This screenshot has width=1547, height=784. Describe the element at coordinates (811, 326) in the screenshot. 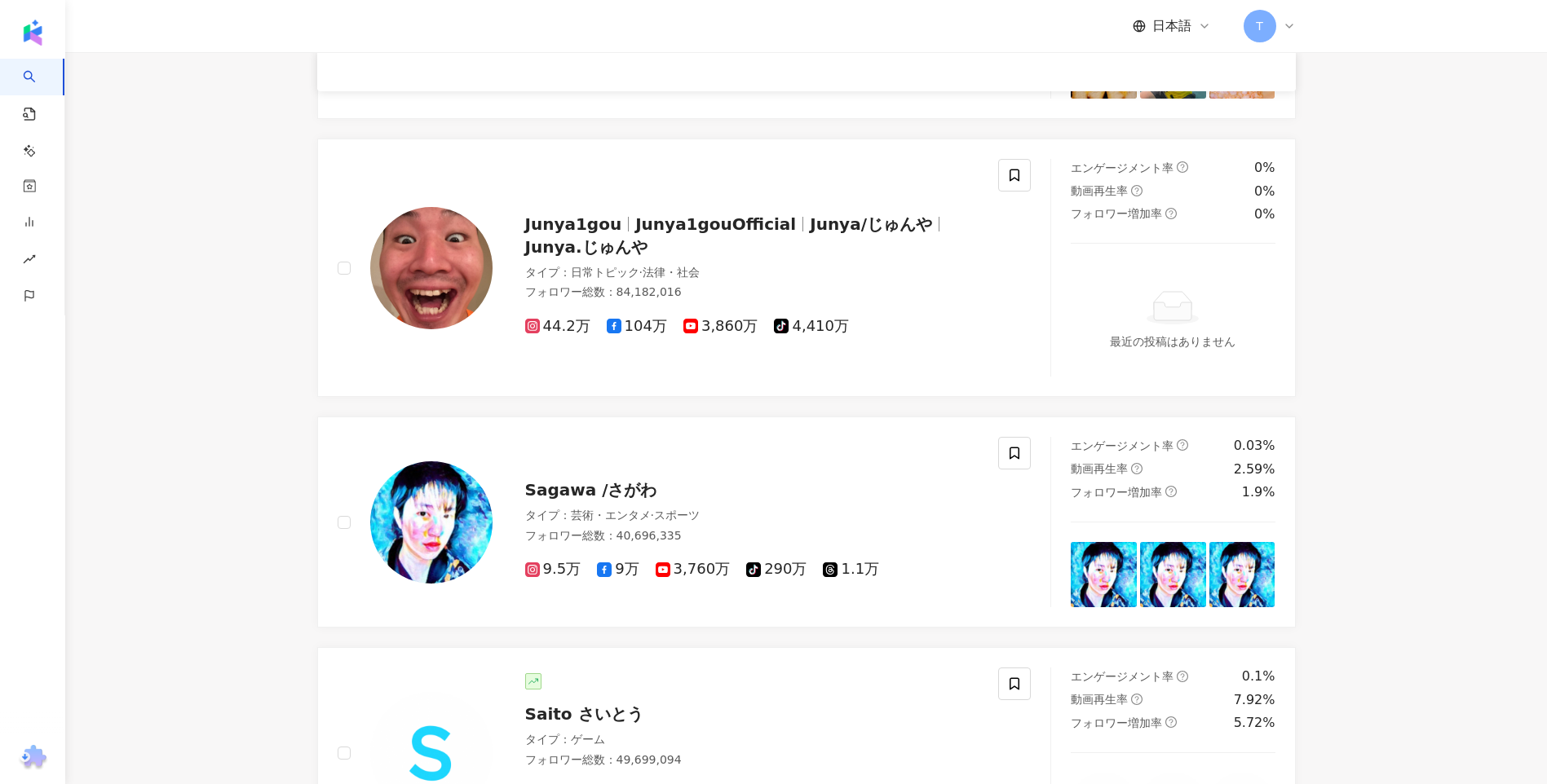

I see `span: 4,410万` at that location.